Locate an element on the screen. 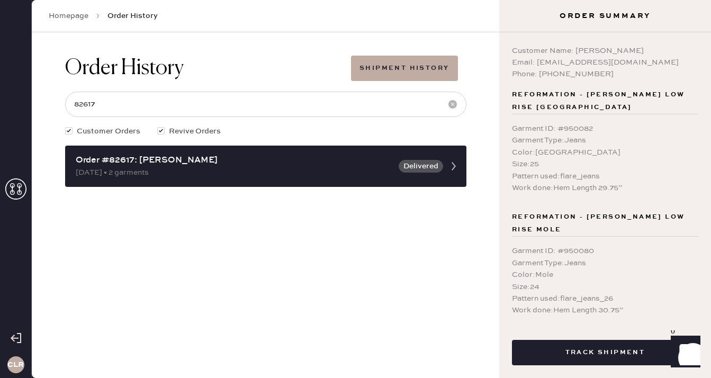 Image resolution: width=711 pixels, height=378 pixels. span: Order History is located at coordinates (132, 16).